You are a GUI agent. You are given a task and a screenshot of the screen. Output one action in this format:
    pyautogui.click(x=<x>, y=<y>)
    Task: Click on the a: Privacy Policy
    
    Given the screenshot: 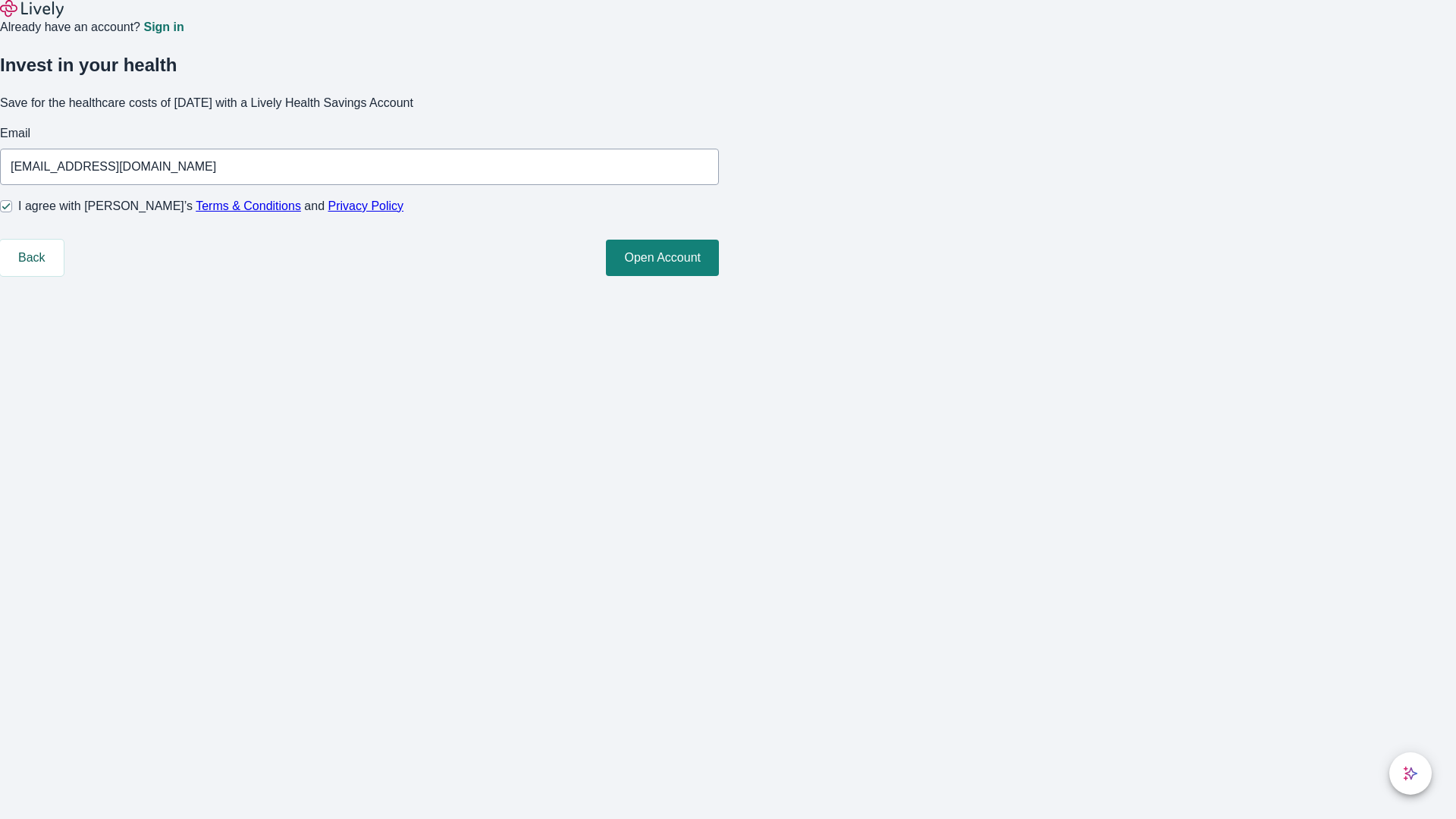 What is the action you would take?
    pyautogui.click(x=366, y=205)
    